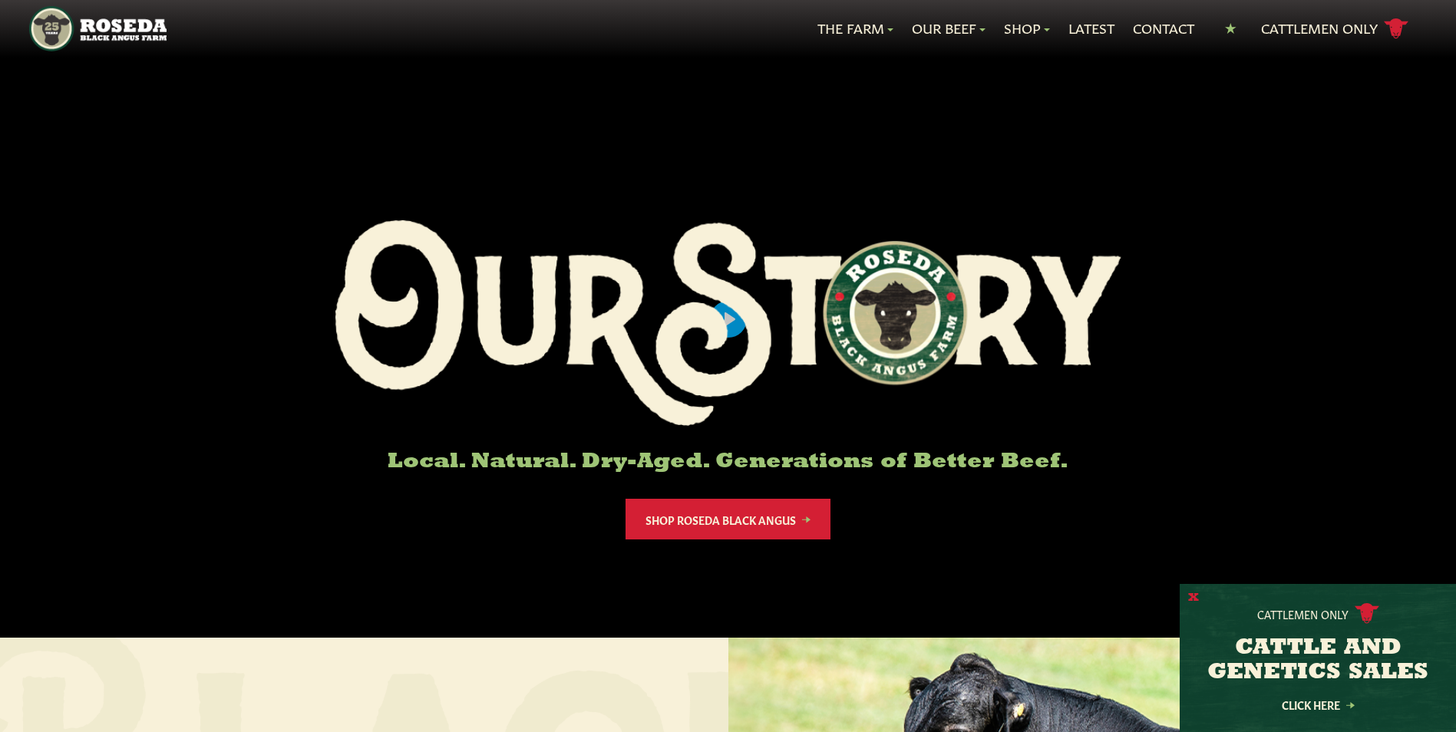  I want to click on p: Cattlemen Only, so click(1303, 614).